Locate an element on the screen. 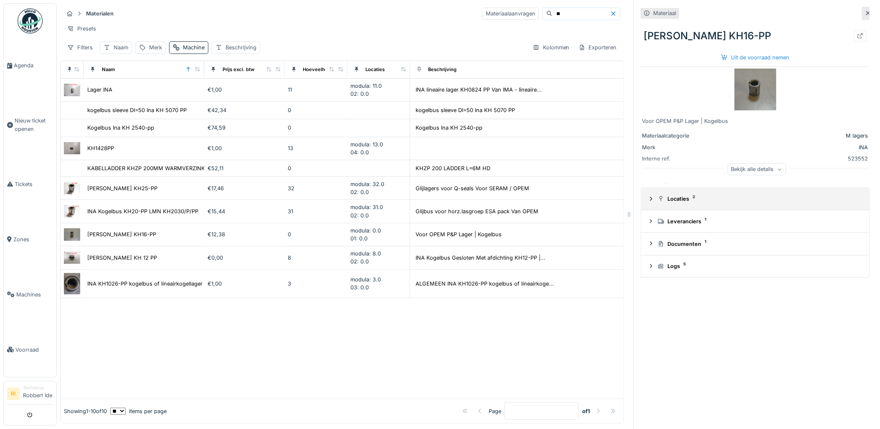 The image size is (880, 429). div: €12,38 is located at coordinates (244, 234).